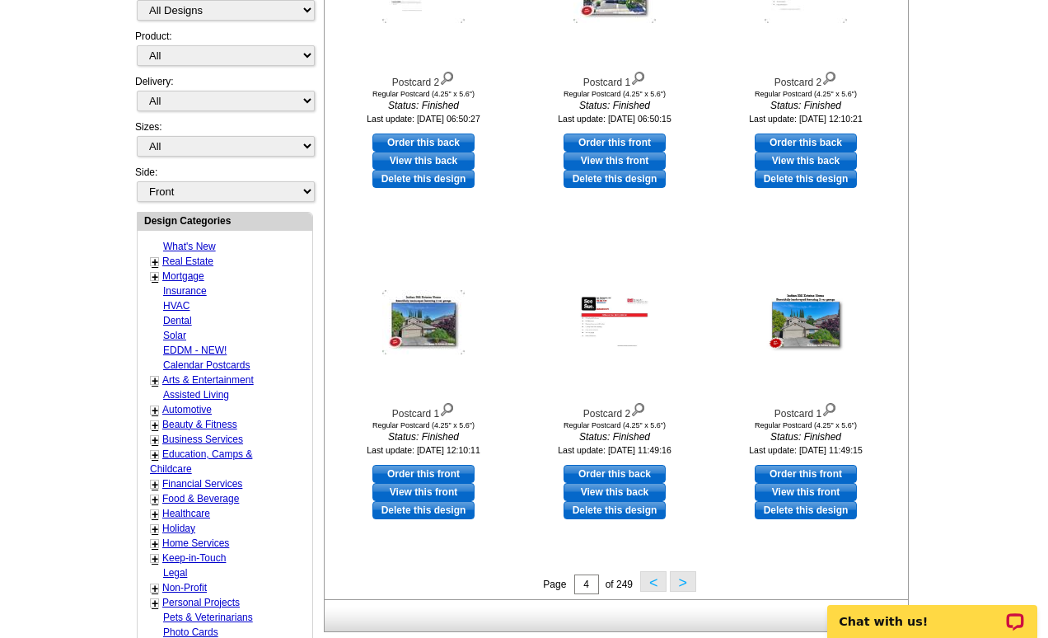 The height and width of the screenshot is (638, 1048). I want to click on a: Arts & Entertainment, so click(208, 380).